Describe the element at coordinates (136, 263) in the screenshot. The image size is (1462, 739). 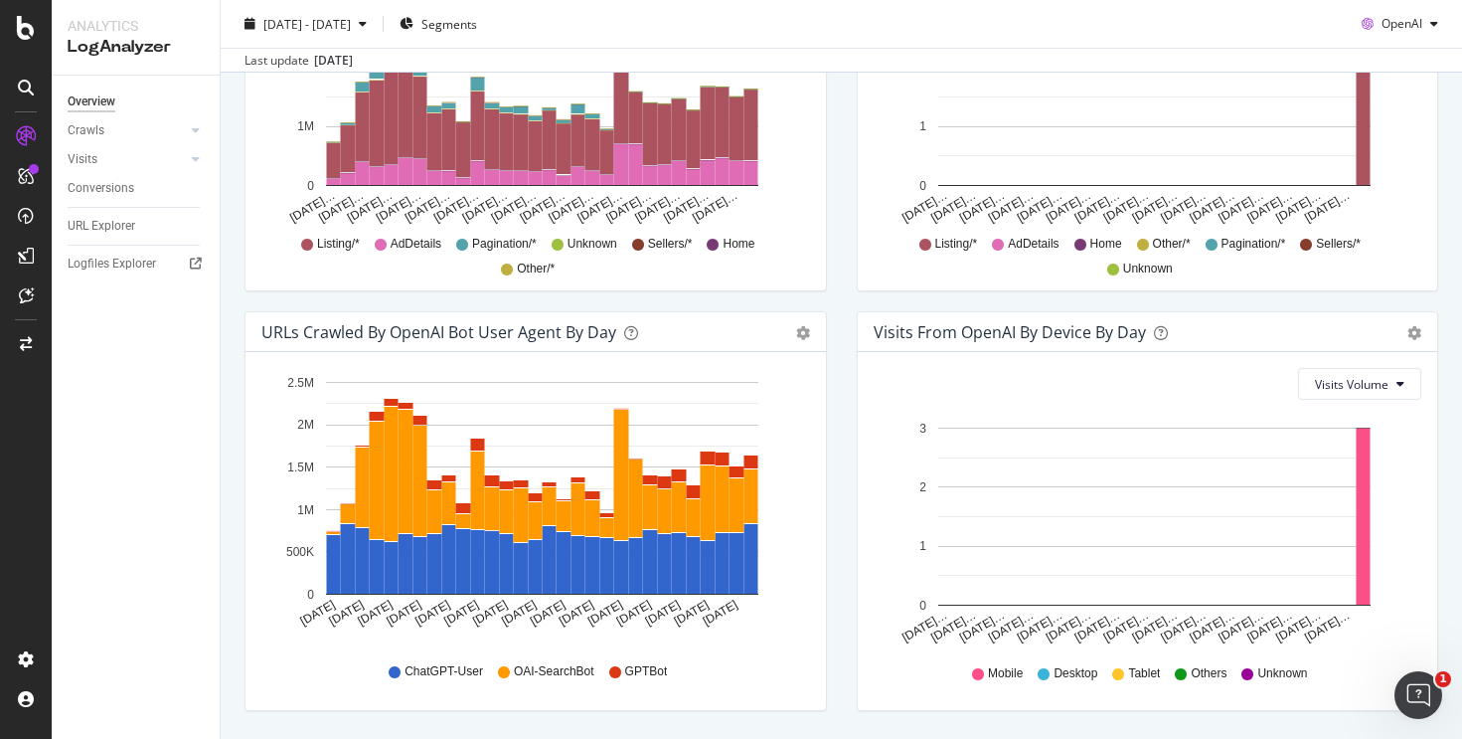
I see `a: Logfiles Explorer` at that location.